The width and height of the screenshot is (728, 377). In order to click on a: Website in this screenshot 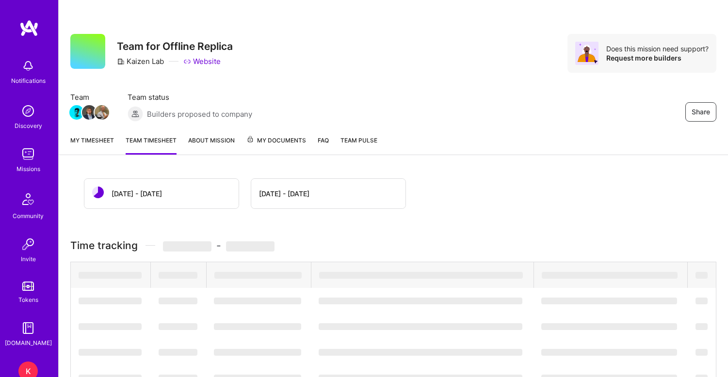, I will do `click(202, 61)`.